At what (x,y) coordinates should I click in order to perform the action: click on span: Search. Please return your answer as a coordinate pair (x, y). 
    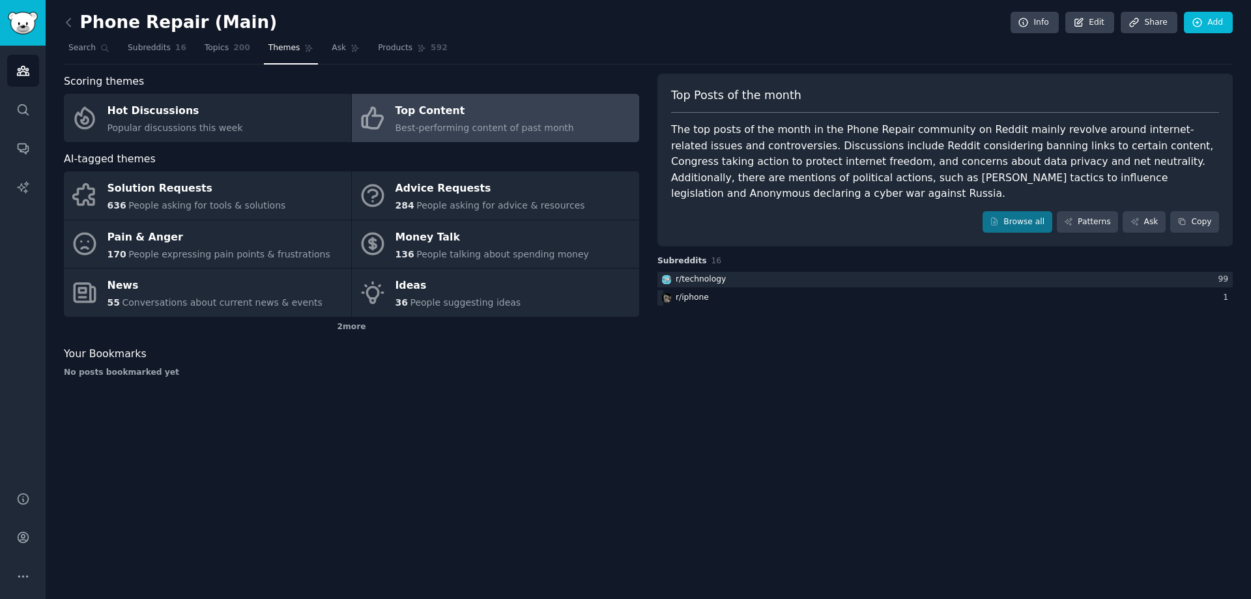
    Looking at the image, I should click on (82, 48).